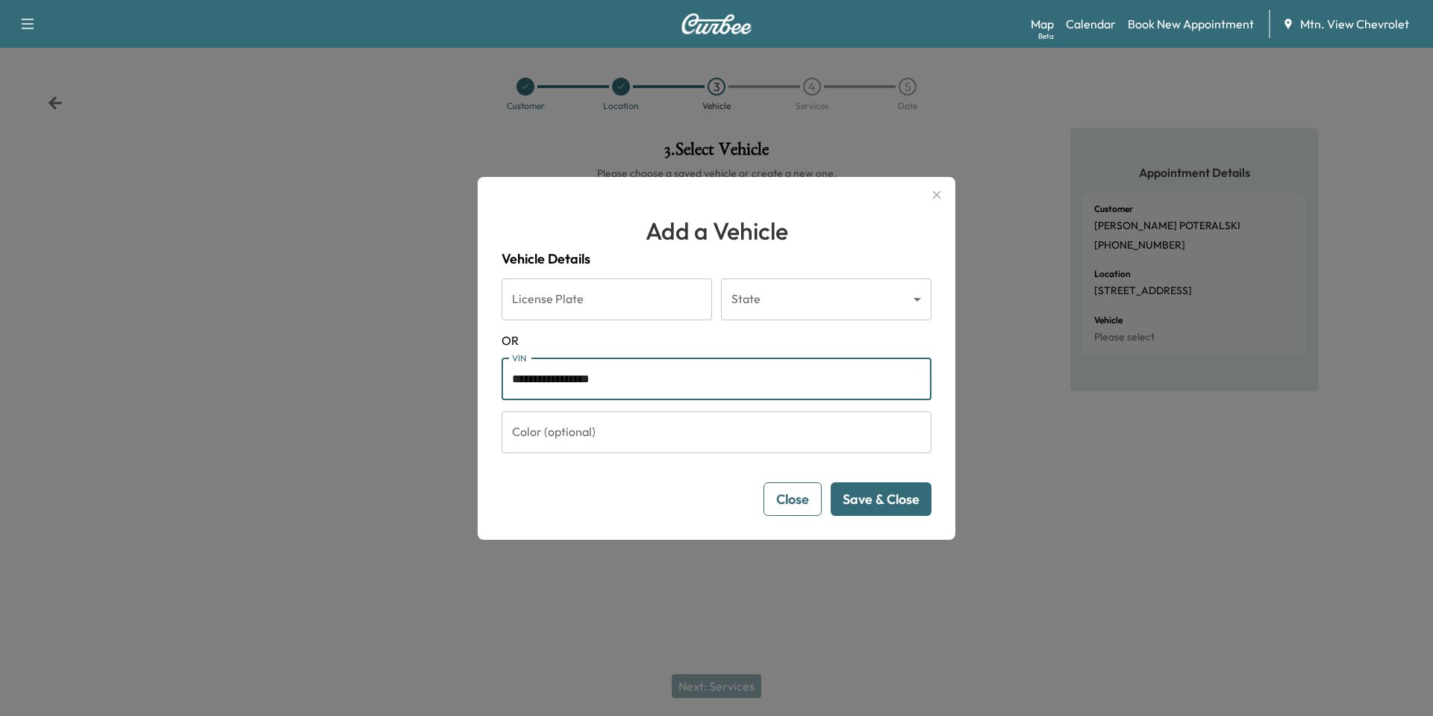 Image resolution: width=1433 pixels, height=716 pixels. I want to click on a: Calendar, so click(1090, 24).